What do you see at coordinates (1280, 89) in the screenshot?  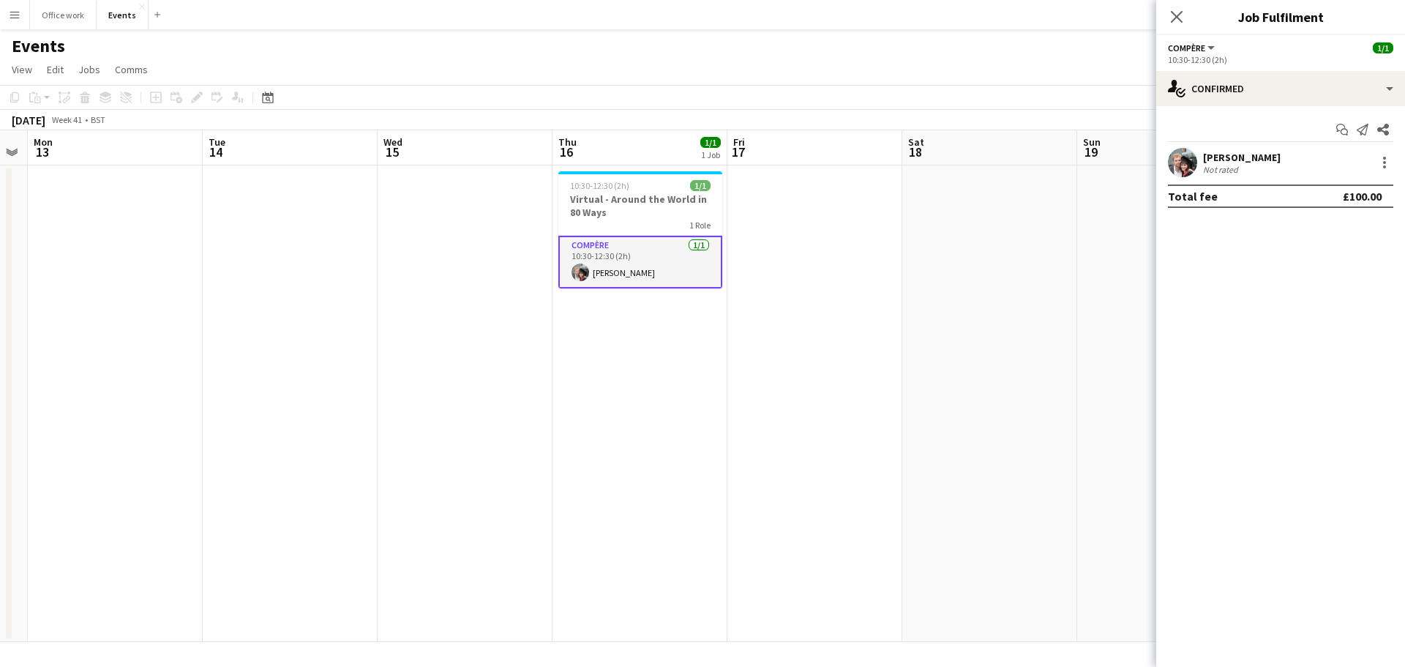 I see `div: Confirmed` at bounding box center [1280, 89].